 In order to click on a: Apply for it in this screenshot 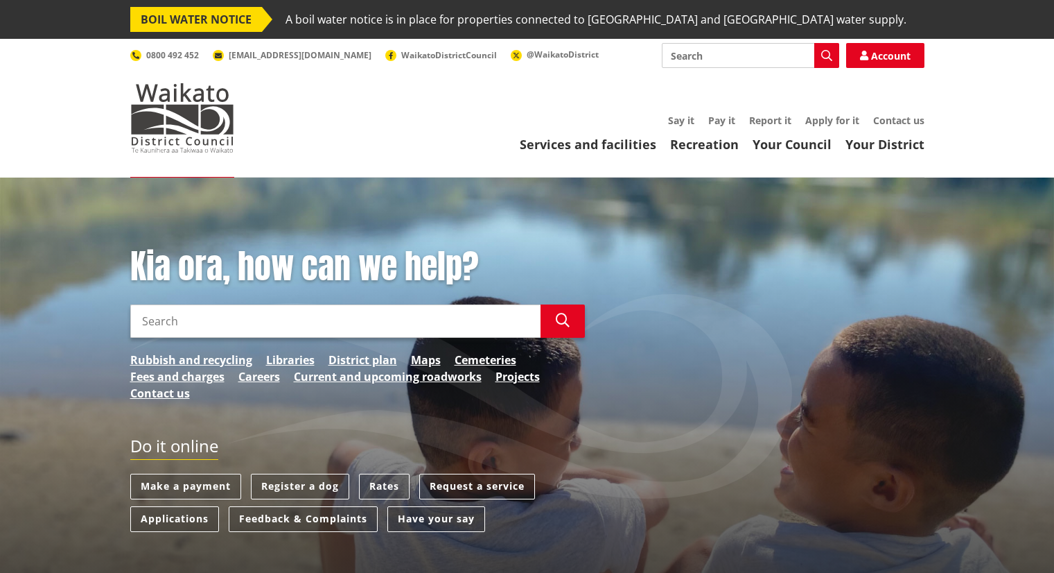, I will do `click(832, 120)`.